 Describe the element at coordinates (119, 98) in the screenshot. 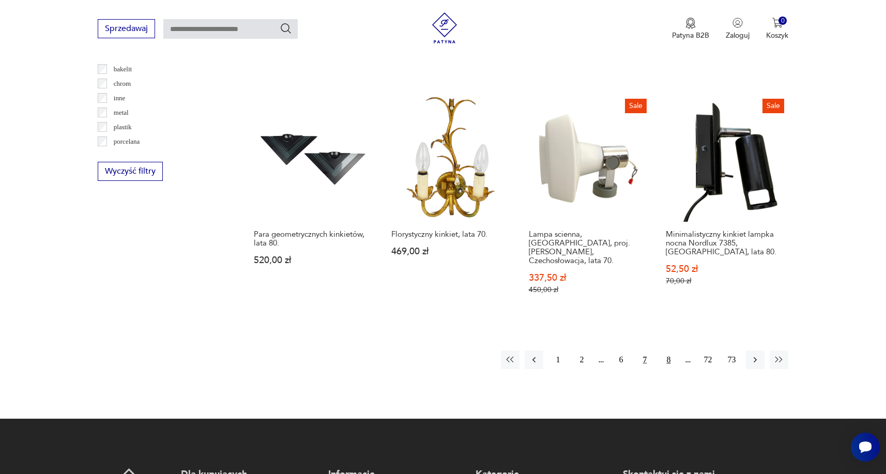

I see `p: inne` at that location.